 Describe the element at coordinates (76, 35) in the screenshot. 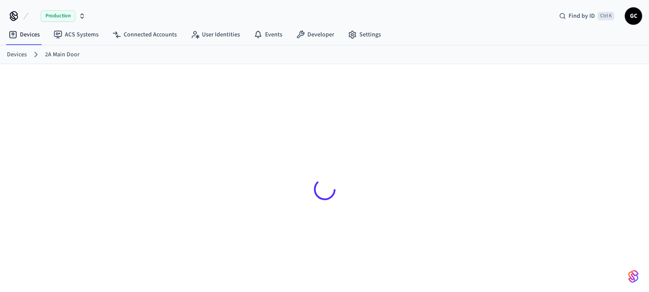

I see `a: ACS Systems` at that location.